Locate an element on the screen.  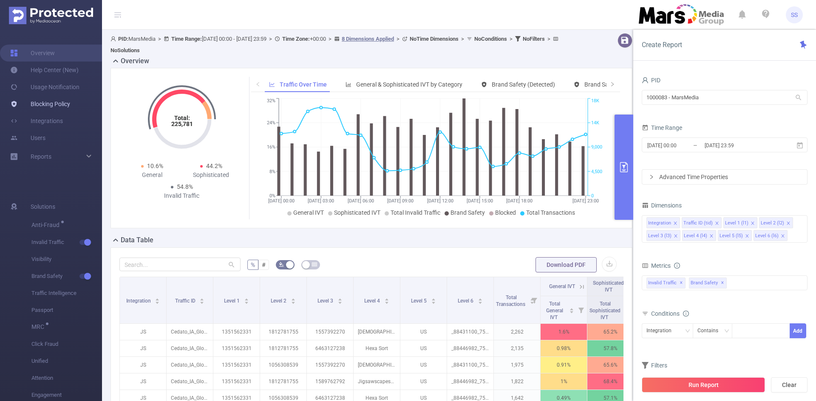
p: 57.8% is located at coordinates (610, 349).